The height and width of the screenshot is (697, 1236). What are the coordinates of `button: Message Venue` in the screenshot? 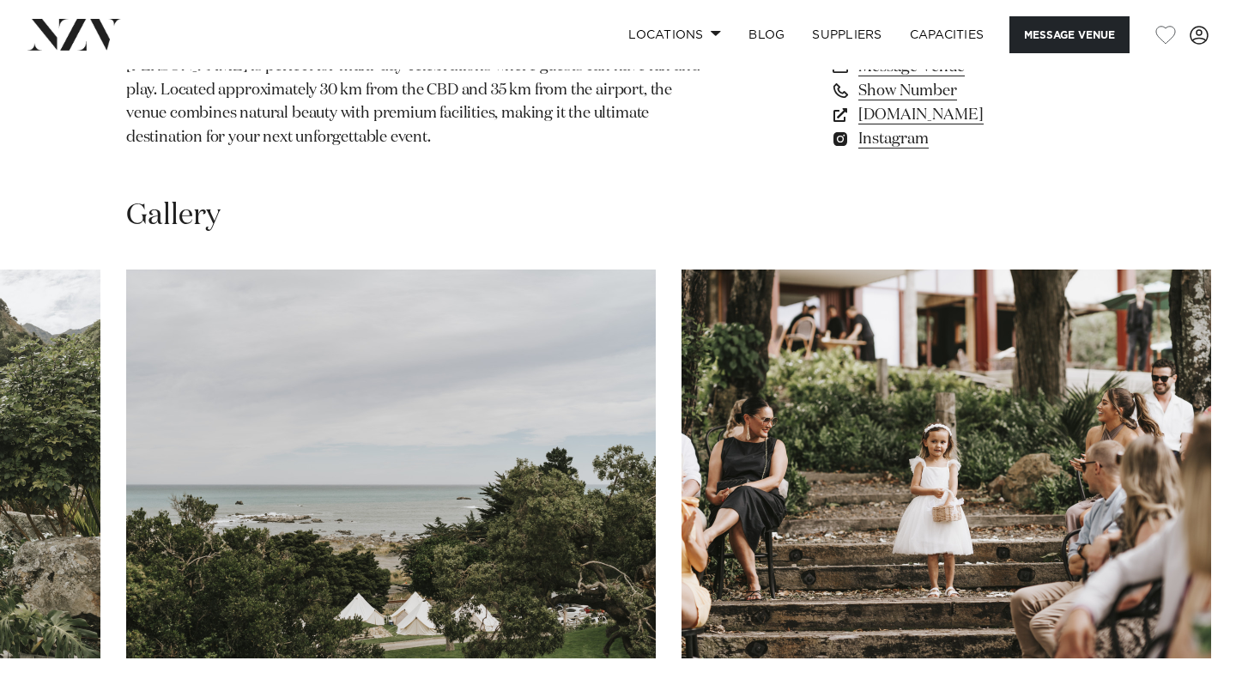 It's located at (1069, 34).